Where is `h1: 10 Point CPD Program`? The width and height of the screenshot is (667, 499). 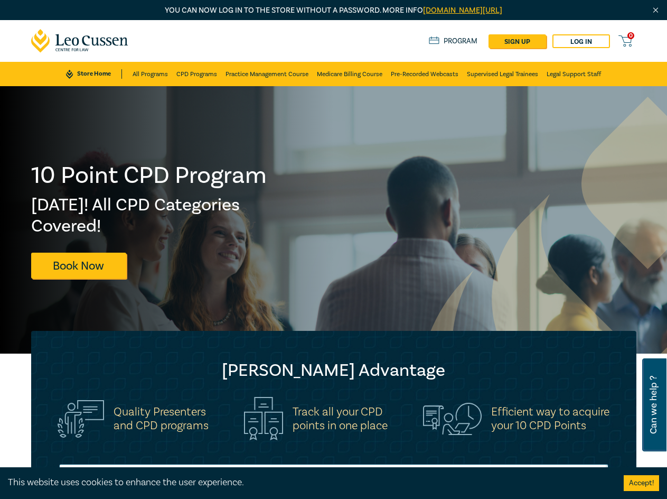 h1: 10 Point CPD Program is located at coordinates (149, 175).